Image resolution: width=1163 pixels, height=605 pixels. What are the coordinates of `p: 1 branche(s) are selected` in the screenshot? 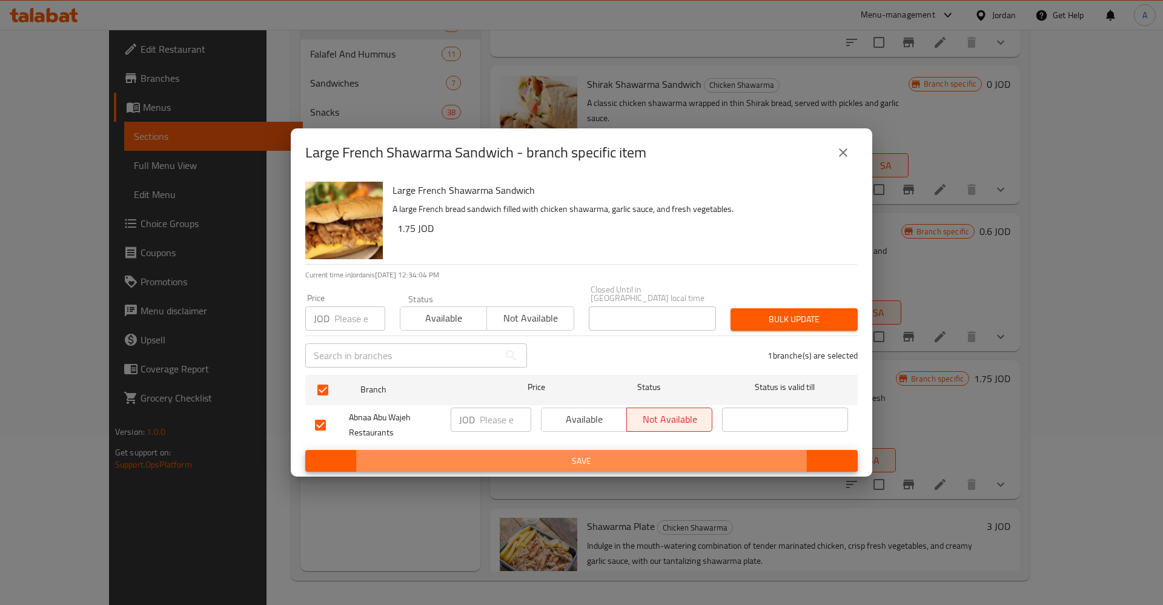 It's located at (812, 355).